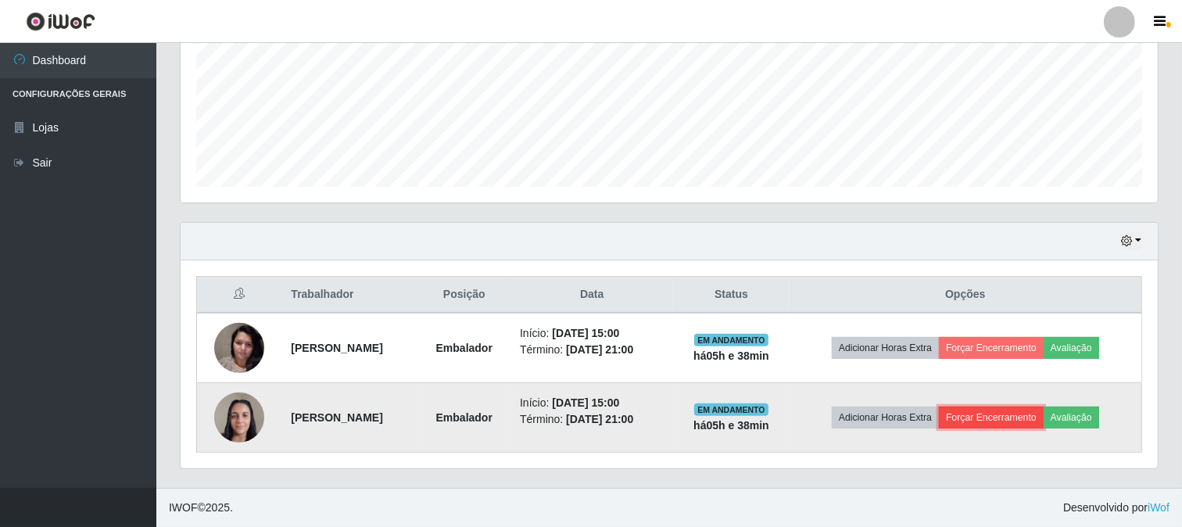  What do you see at coordinates (239, 347) in the screenshot?
I see `img: 1682608462576.jpeg` at bounding box center [239, 347].